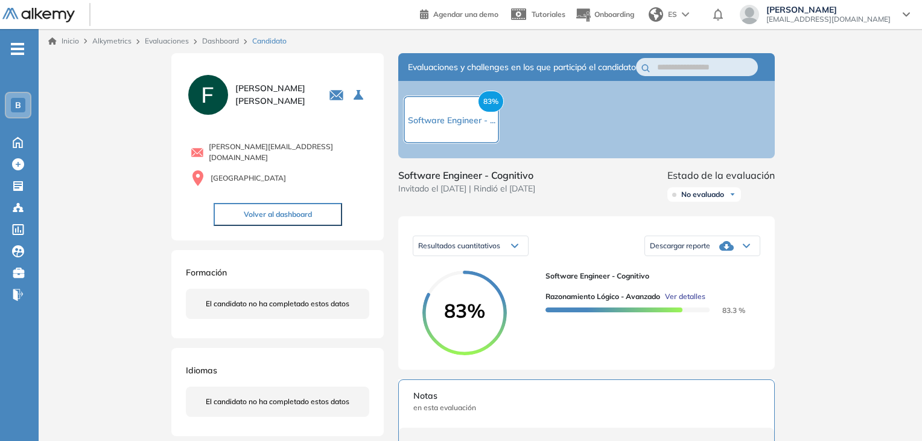 The width and height of the screenshot is (922, 441). What do you see at coordinates (206, 272) in the screenshot?
I see `span: Formación` at bounding box center [206, 272].